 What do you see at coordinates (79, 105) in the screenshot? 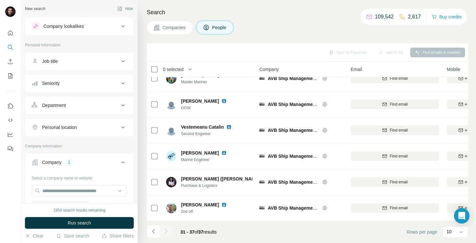
I see `button: Department` at bounding box center [79, 105].